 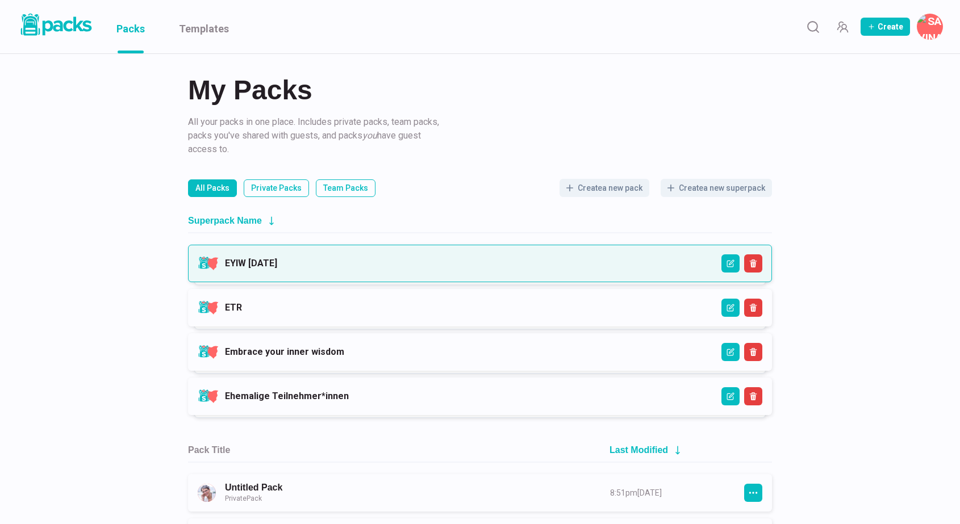 What do you see at coordinates (929, 27) in the screenshot?
I see `button: Savina Tilmann` at bounding box center [929, 27].